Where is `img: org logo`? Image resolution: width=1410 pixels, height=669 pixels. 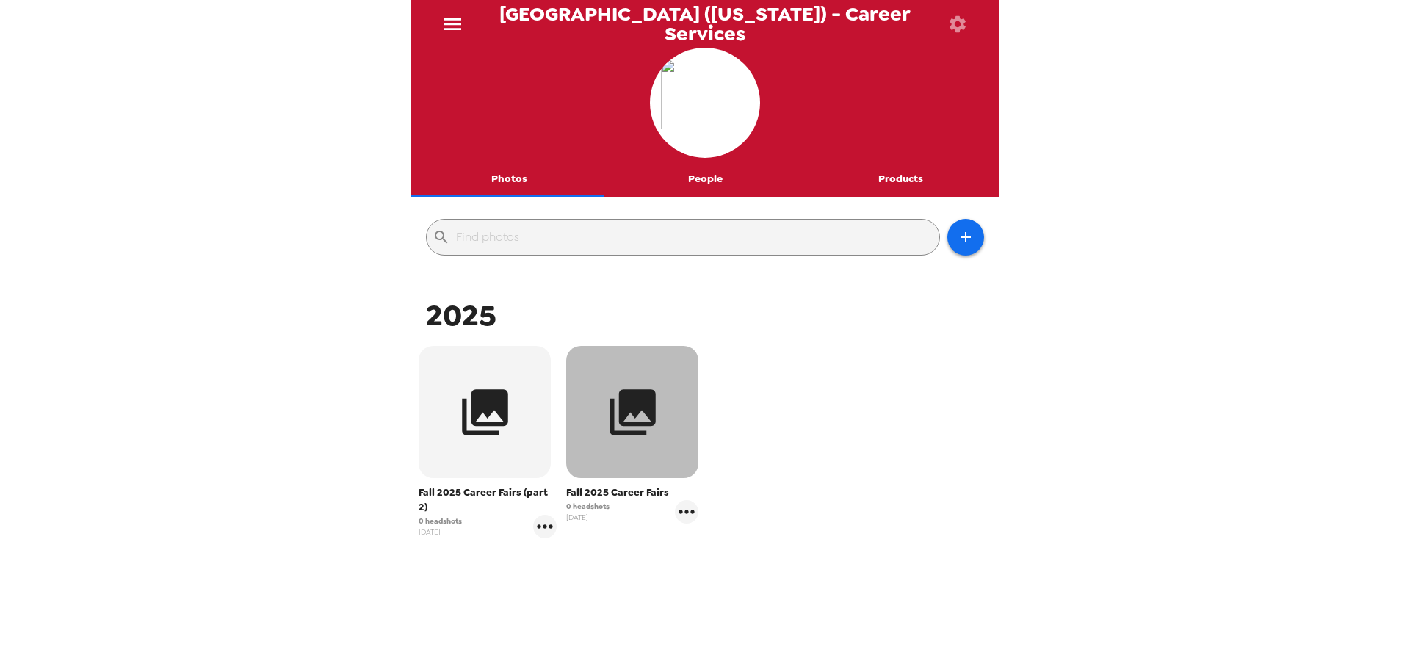 img: org logo is located at coordinates (705, 103).